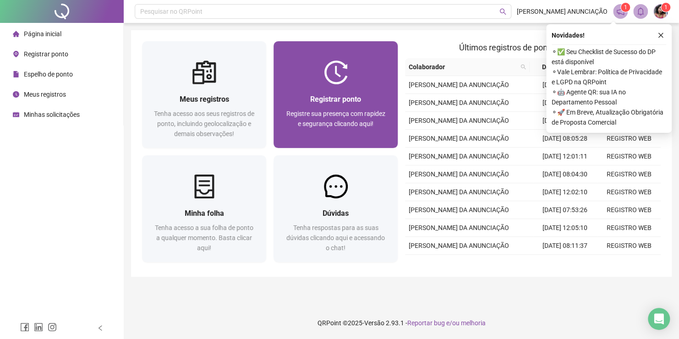 Image resolution: width=679 pixels, height=339 pixels. I want to click on span: Minhas solicitações, so click(52, 114).